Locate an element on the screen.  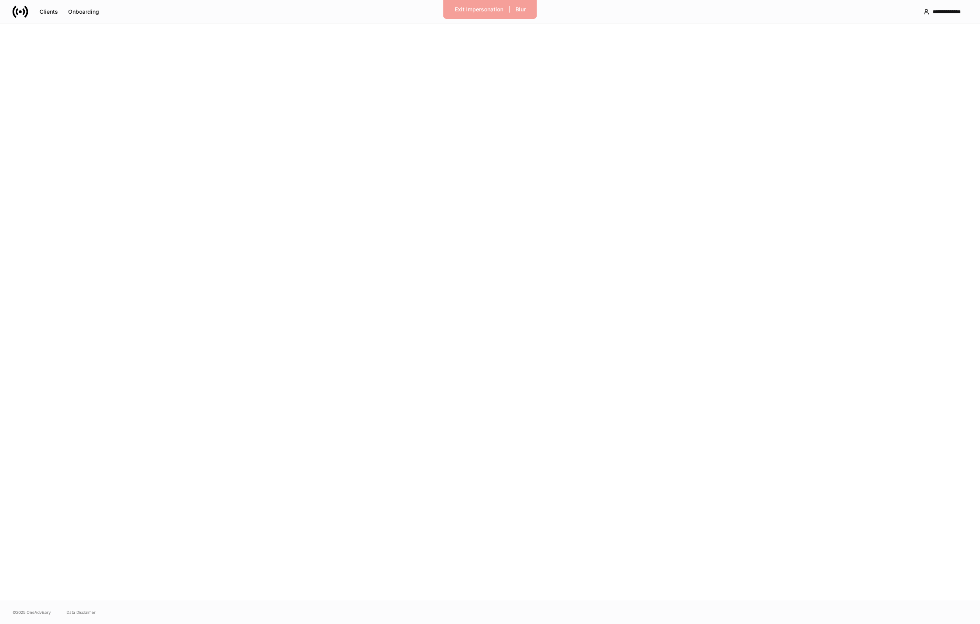
div: Onboarding is located at coordinates (83, 12).